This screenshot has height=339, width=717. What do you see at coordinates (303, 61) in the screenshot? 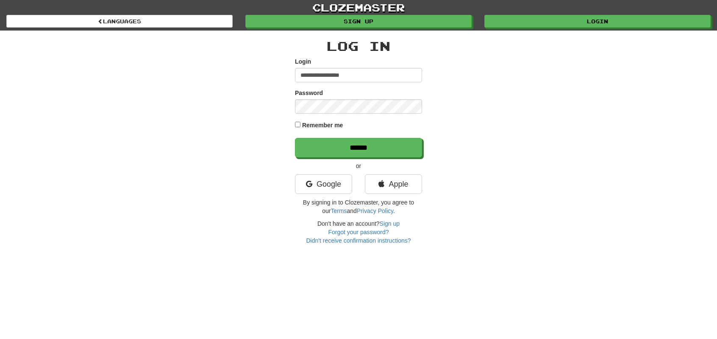
I see `label: Login` at bounding box center [303, 61].